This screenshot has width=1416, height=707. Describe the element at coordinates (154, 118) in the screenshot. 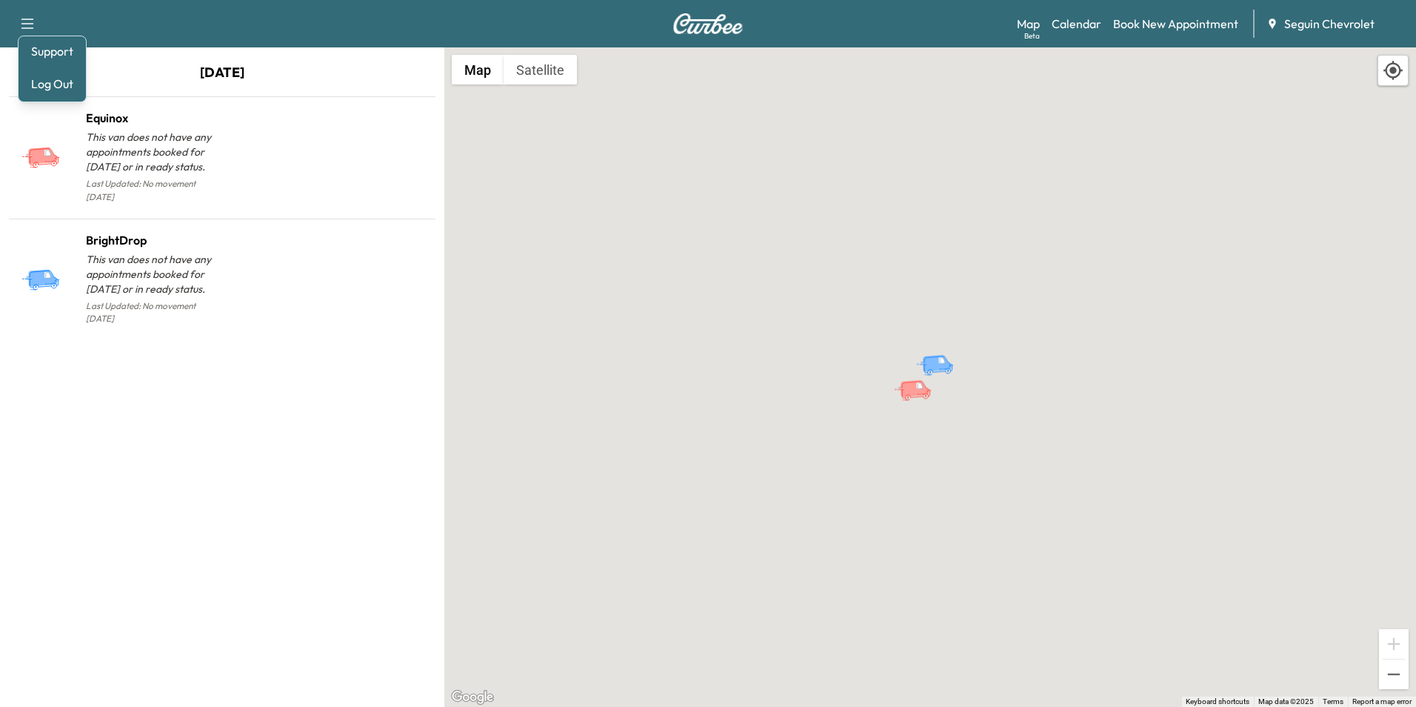

I see `h1: Equinox` at that location.